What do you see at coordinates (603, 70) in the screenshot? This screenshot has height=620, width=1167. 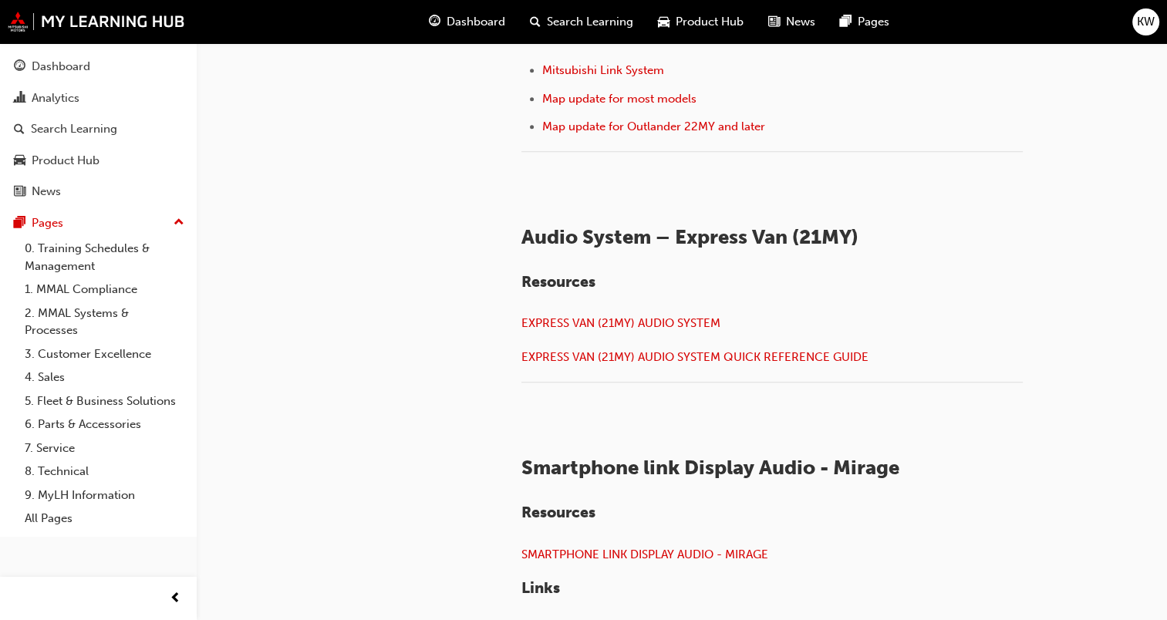 I see `a: Mitsubishi Link System` at bounding box center [603, 70].